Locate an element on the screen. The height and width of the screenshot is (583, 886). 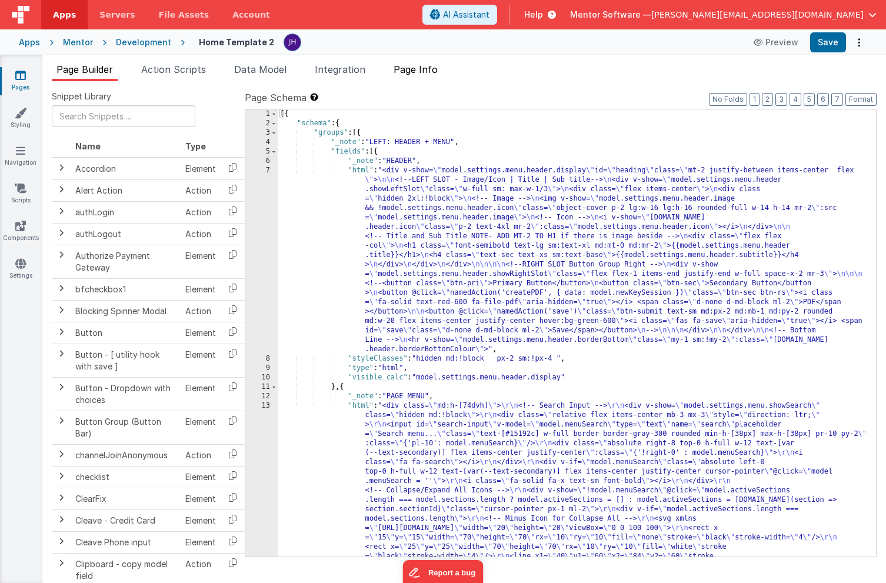
span: Mentor Software — is located at coordinates (611, 15).